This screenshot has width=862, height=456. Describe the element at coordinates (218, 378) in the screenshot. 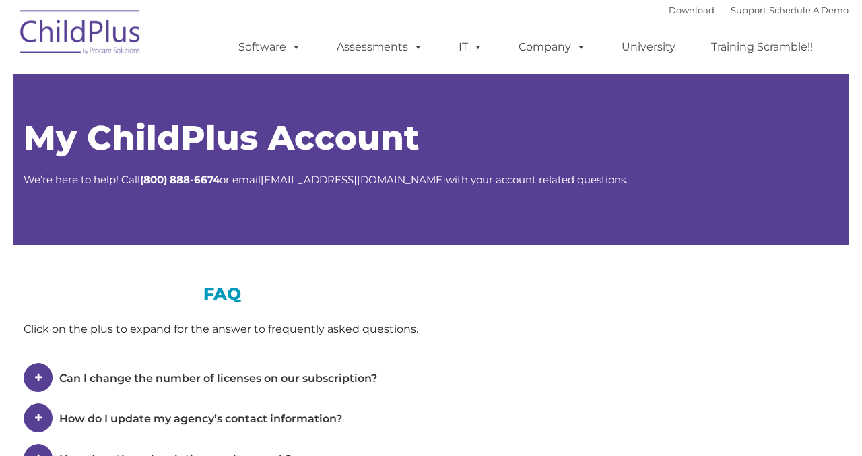

I see `span: Can I change the number of licenses on our subscription?` at that location.